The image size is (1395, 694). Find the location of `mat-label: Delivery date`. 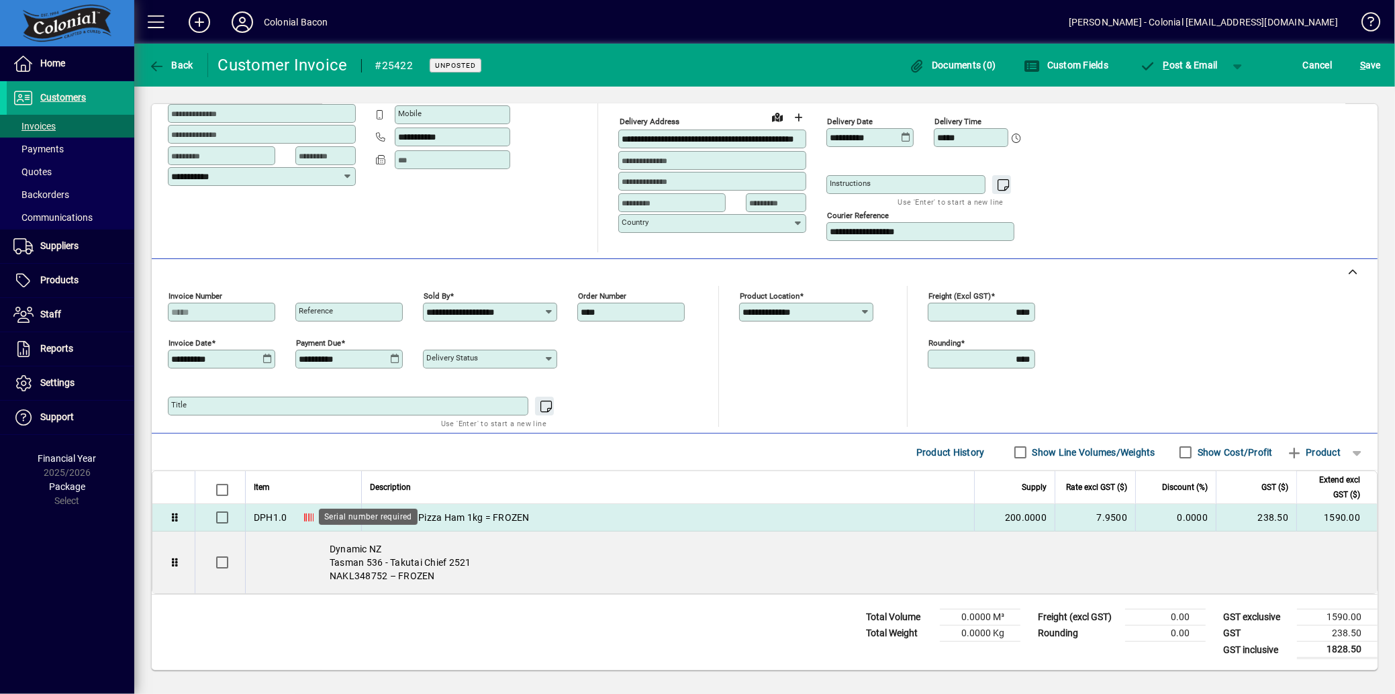

mat-label: Delivery date is located at coordinates (850, 121).